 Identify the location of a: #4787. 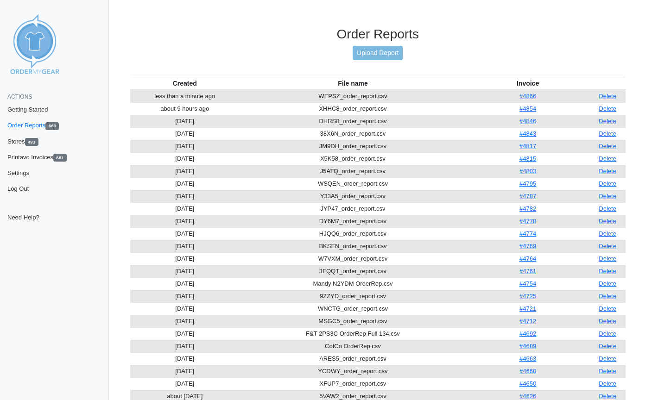
(528, 196).